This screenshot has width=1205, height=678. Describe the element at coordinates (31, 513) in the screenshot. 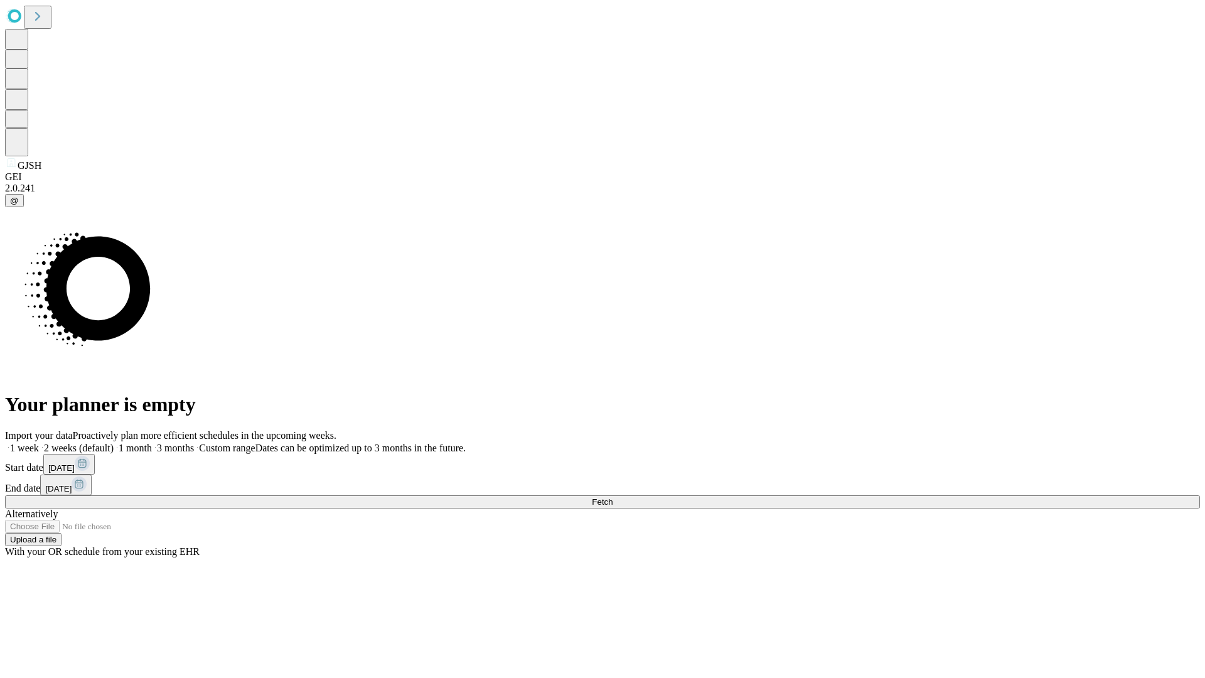

I see `span: Alternatively` at that location.